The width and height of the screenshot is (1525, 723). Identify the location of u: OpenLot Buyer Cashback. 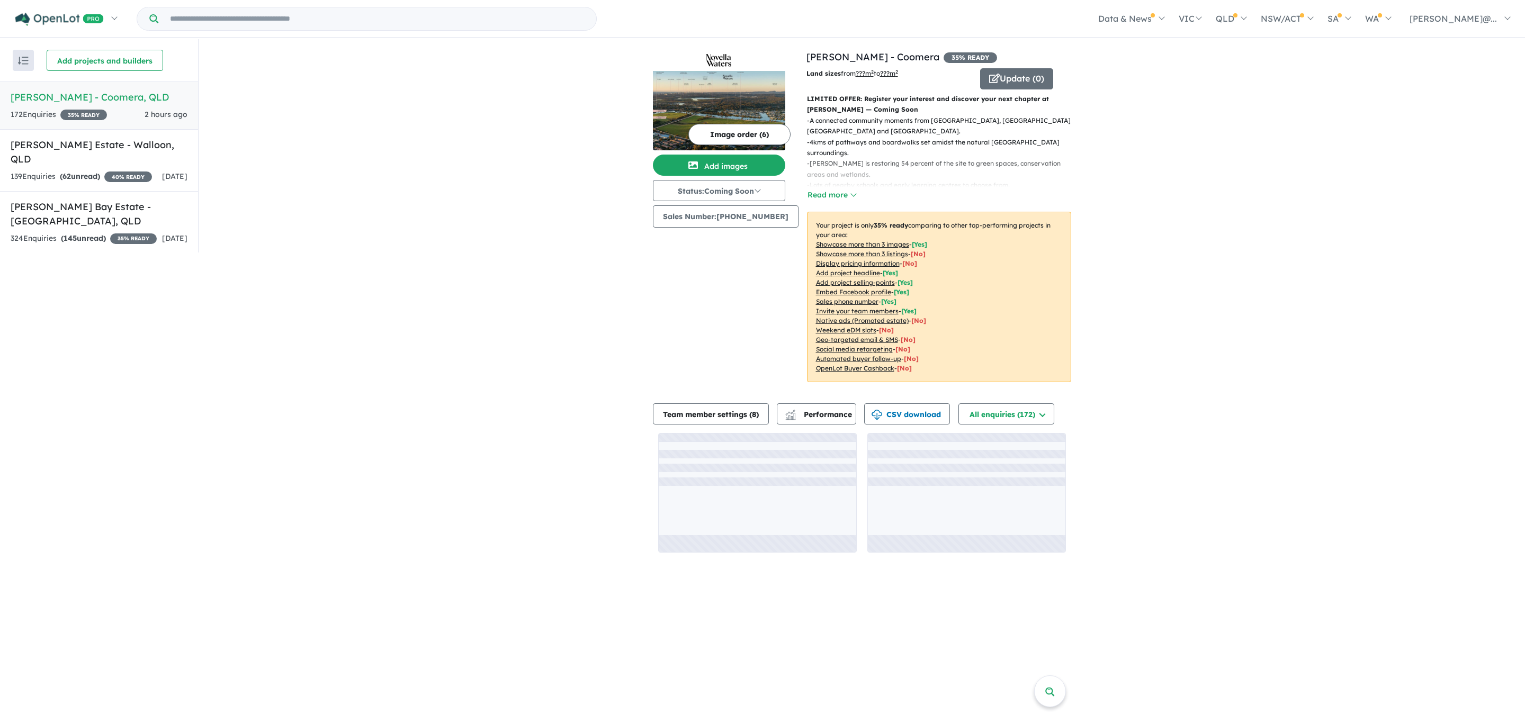
(855, 368).